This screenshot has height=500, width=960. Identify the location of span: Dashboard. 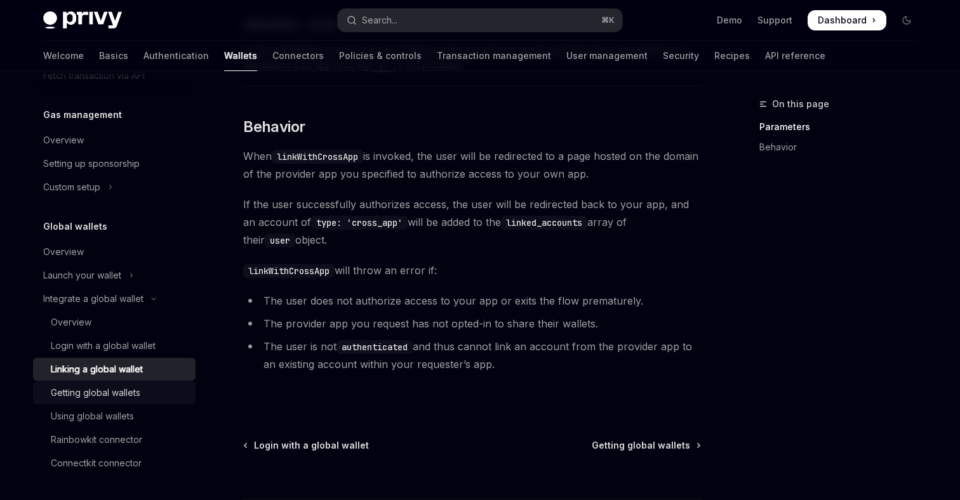
(842, 20).